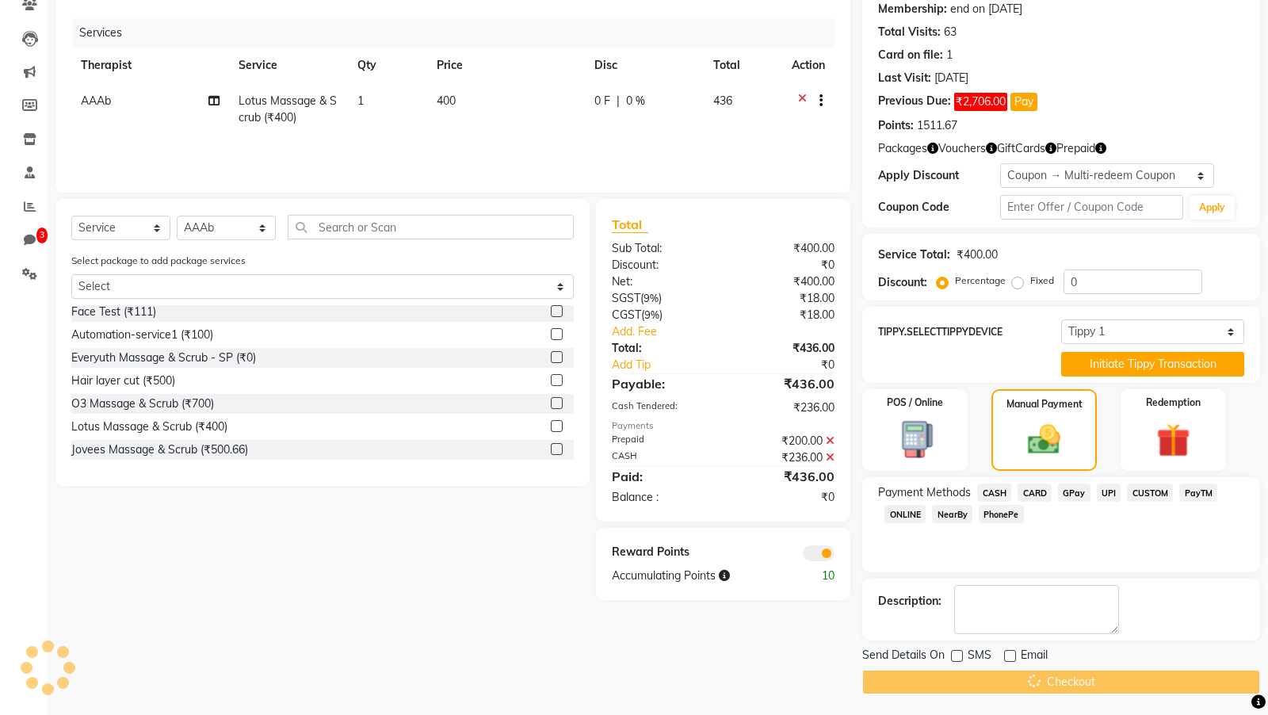 The image size is (1268, 715). I want to click on span: PayTM, so click(1198, 492).